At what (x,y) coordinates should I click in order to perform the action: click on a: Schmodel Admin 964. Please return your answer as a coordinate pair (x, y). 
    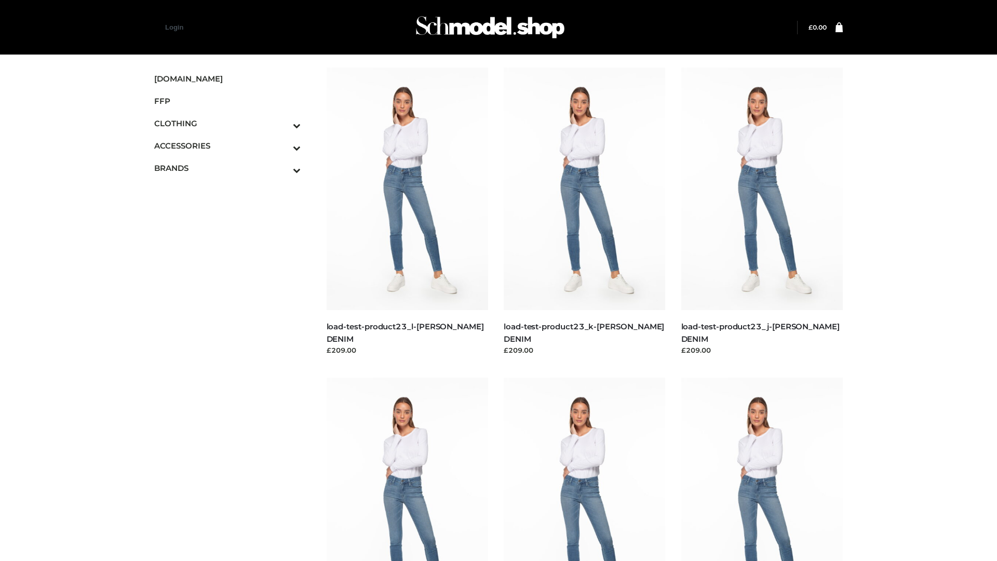
    Looking at the image, I should click on (490, 27).